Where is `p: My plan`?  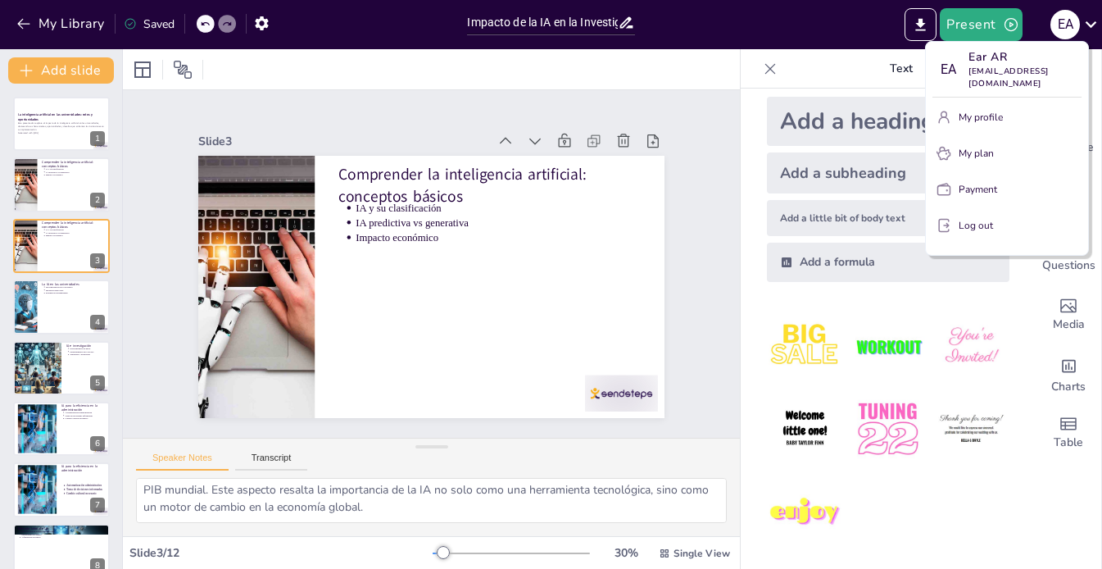
p: My plan is located at coordinates (976, 153).